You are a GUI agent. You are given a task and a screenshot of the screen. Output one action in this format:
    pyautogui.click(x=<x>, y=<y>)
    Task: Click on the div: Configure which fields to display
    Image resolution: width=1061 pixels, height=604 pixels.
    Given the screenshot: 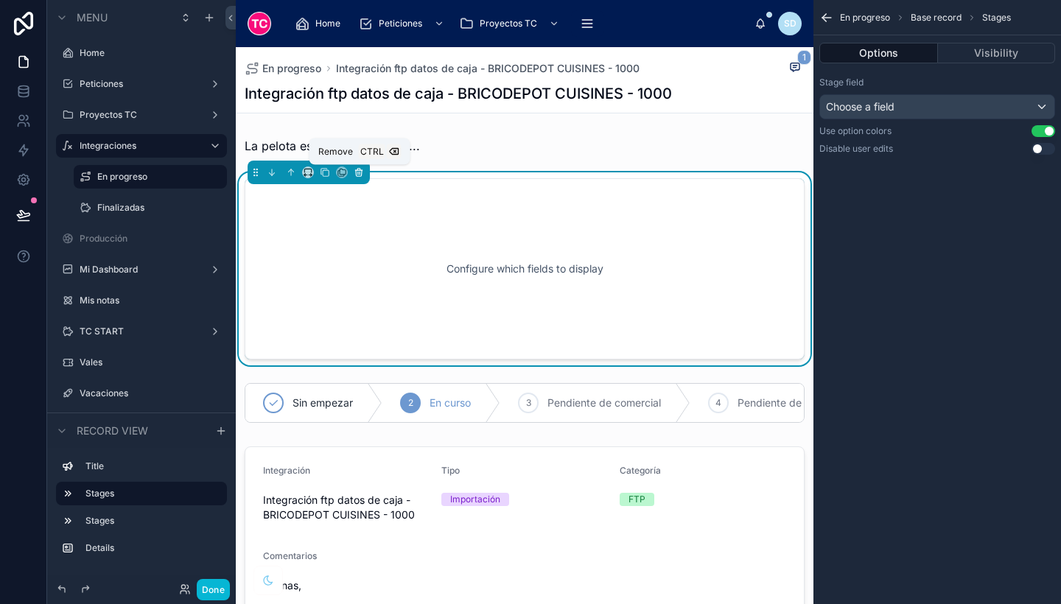 What is the action you would take?
    pyautogui.click(x=525, y=269)
    